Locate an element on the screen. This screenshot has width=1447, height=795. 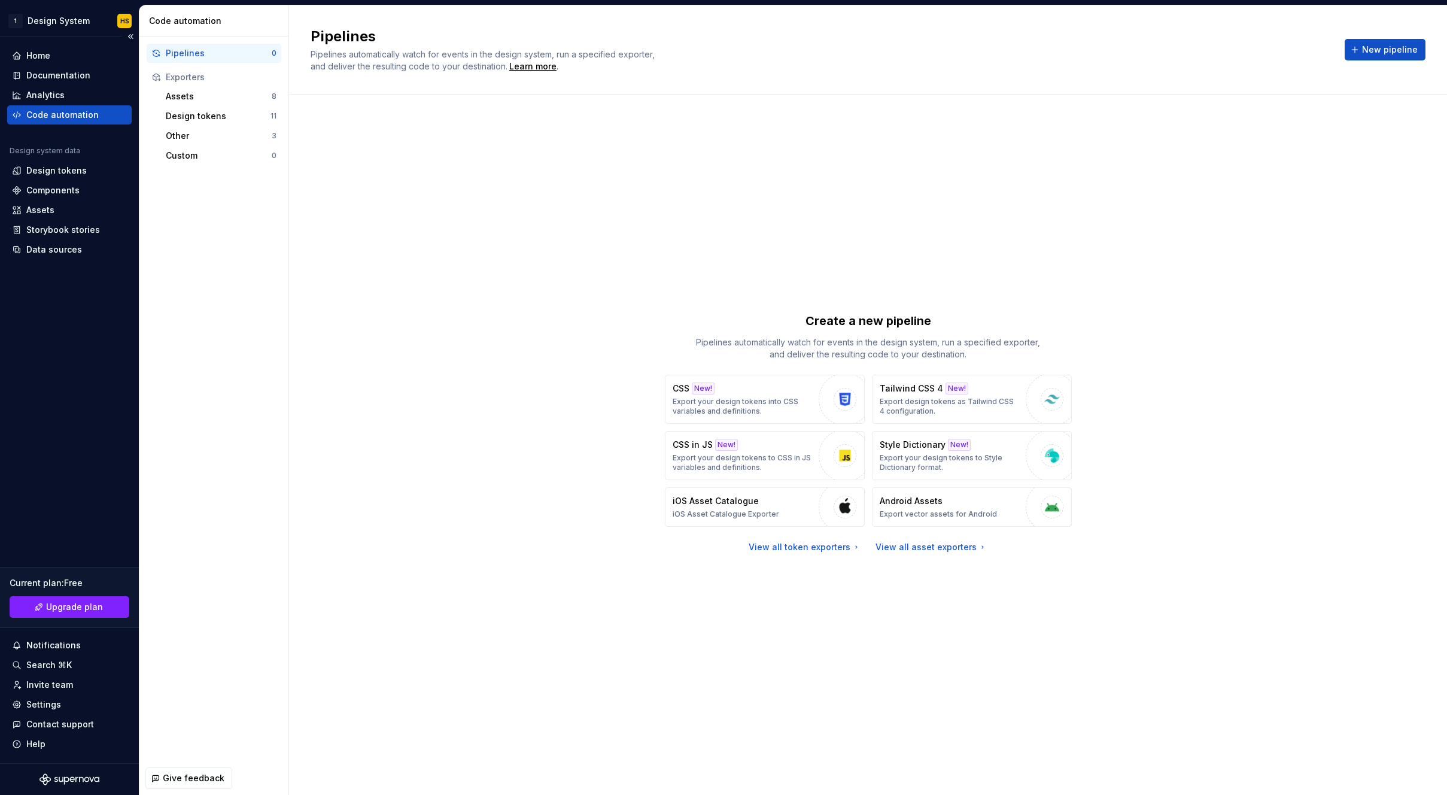
a: Supernova Logo is located at coordinates (69, 779).